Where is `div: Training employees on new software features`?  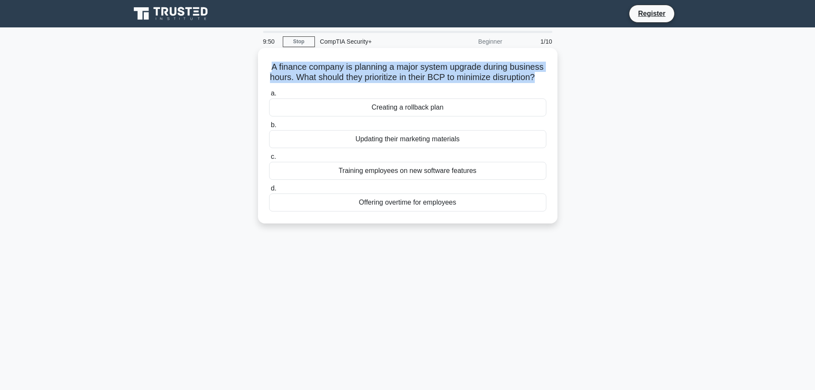
div: Training employees on new software features is located at coordinates (408, 171).